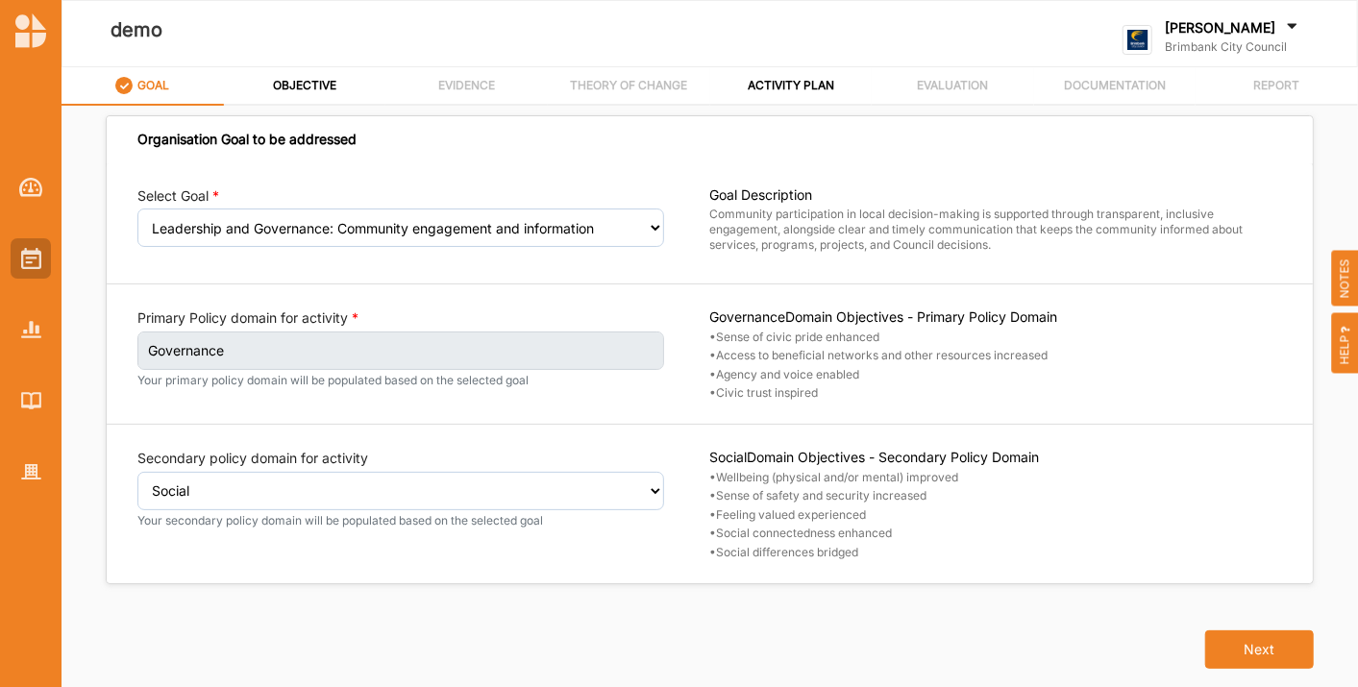  I want to click on label: • Sense of civic pride enhanced, so click(996, 337).